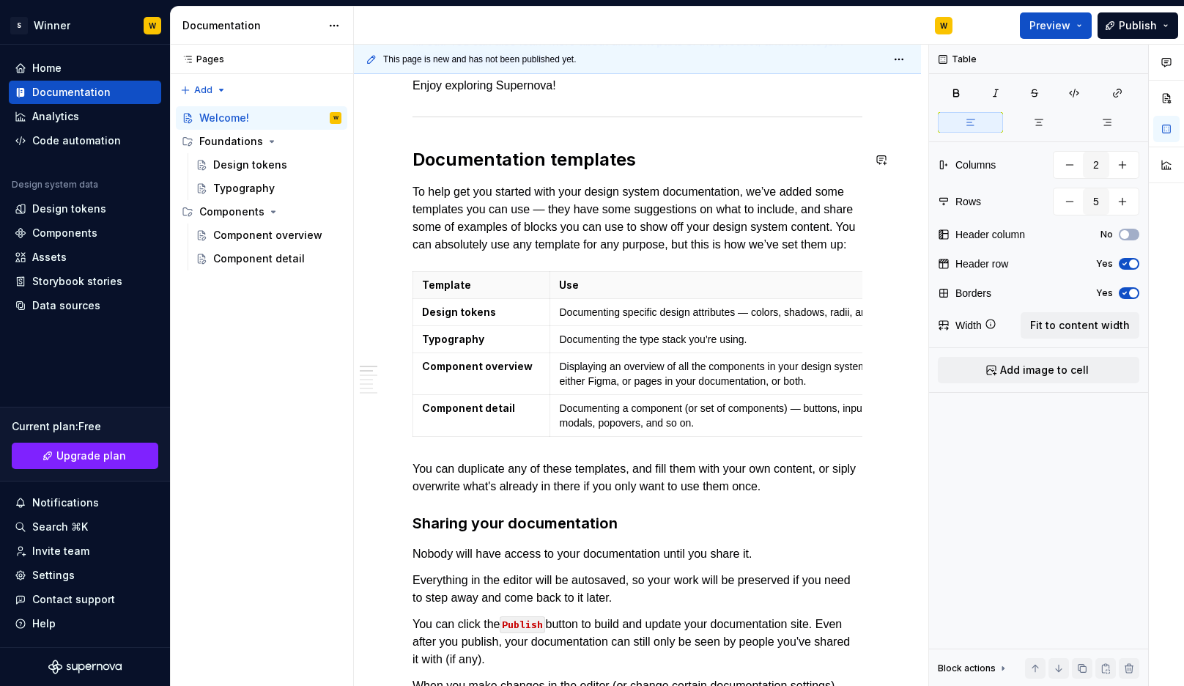  I want to click on button: Notifications, so click(85, 502).